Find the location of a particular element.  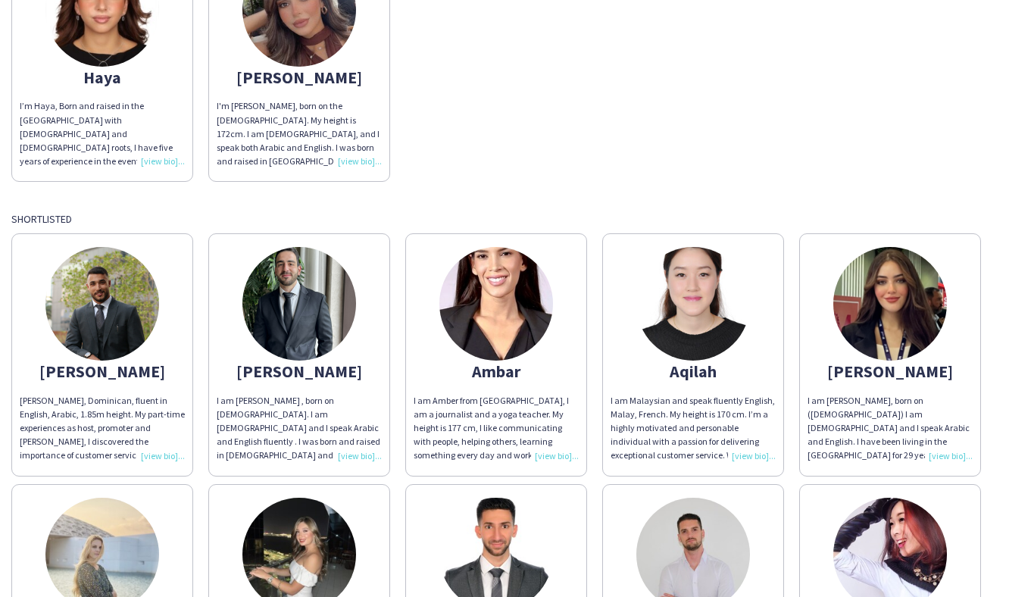

img: thumb-65573fa8c7a8a.png is located at coordinates (890, 304).